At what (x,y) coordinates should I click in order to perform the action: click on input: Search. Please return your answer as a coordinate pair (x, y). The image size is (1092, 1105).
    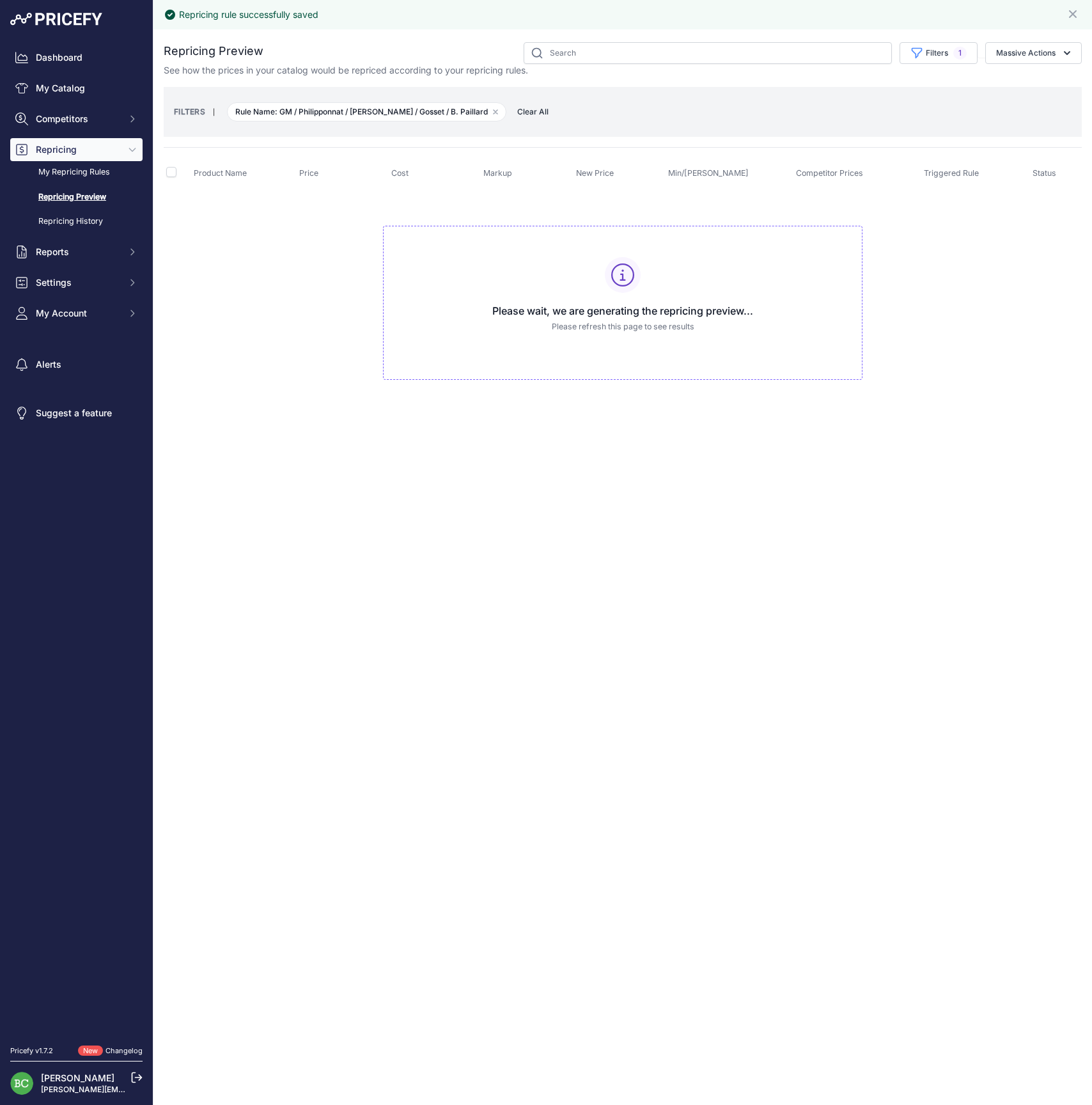
    Looking at the image, I should click on (708, 53).